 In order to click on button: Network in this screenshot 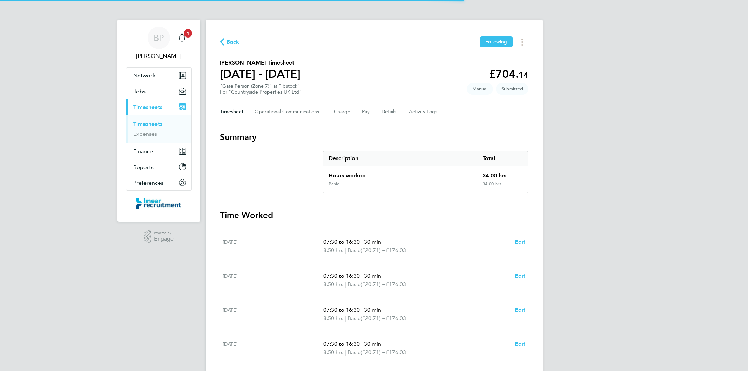, I will do `click(159, 75)`.